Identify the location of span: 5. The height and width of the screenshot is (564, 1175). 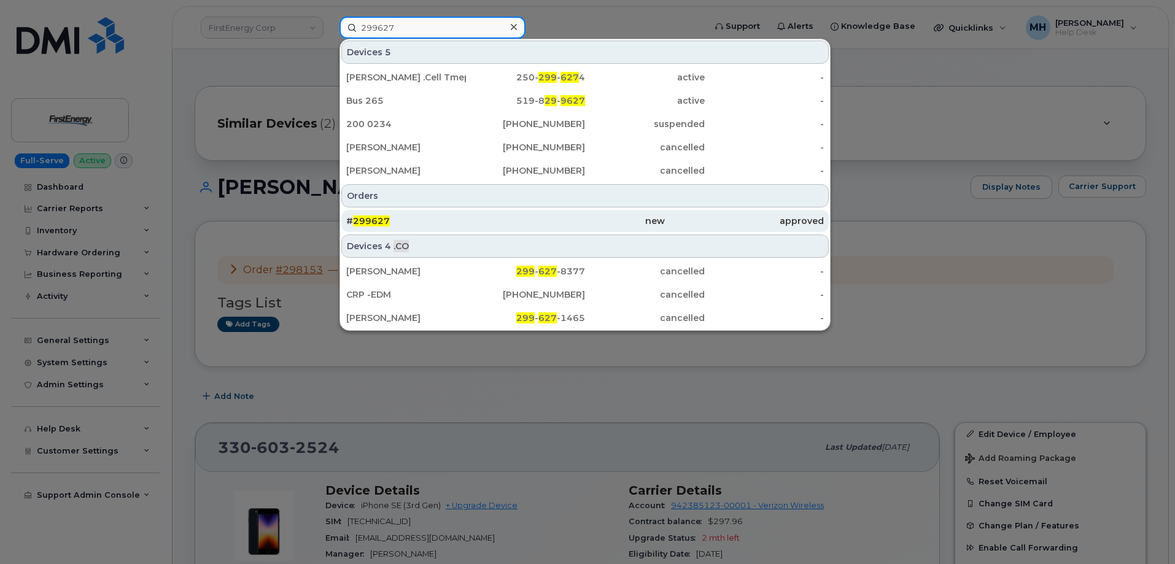
(388, 52).